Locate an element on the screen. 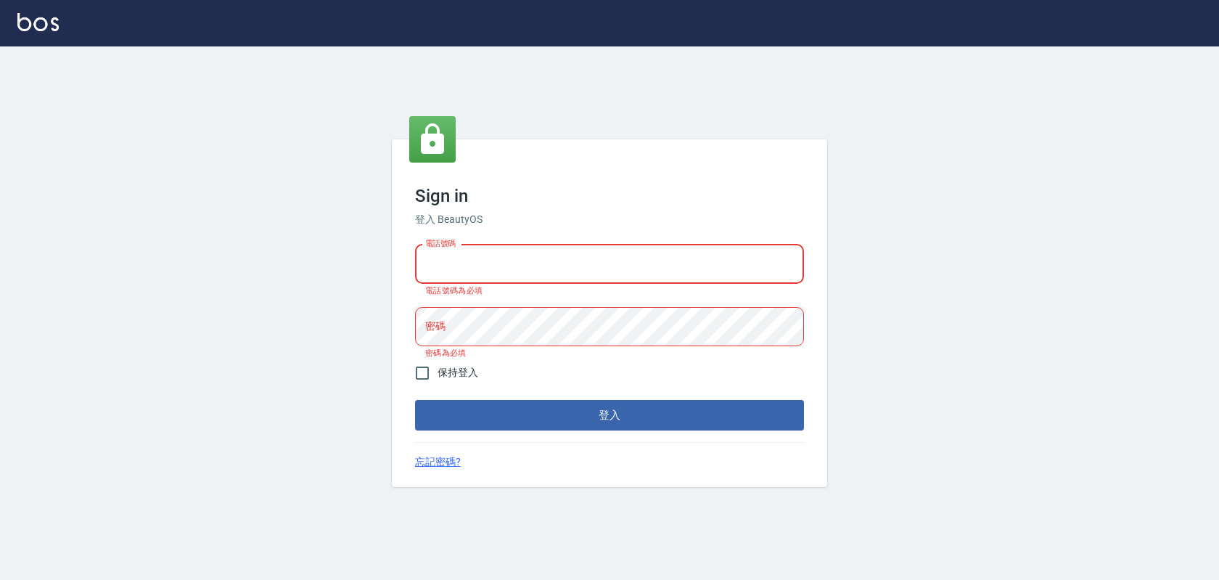 The image size is (1219, 580). h6: 登入 BeautyOS is located at coordinates (609, 219).